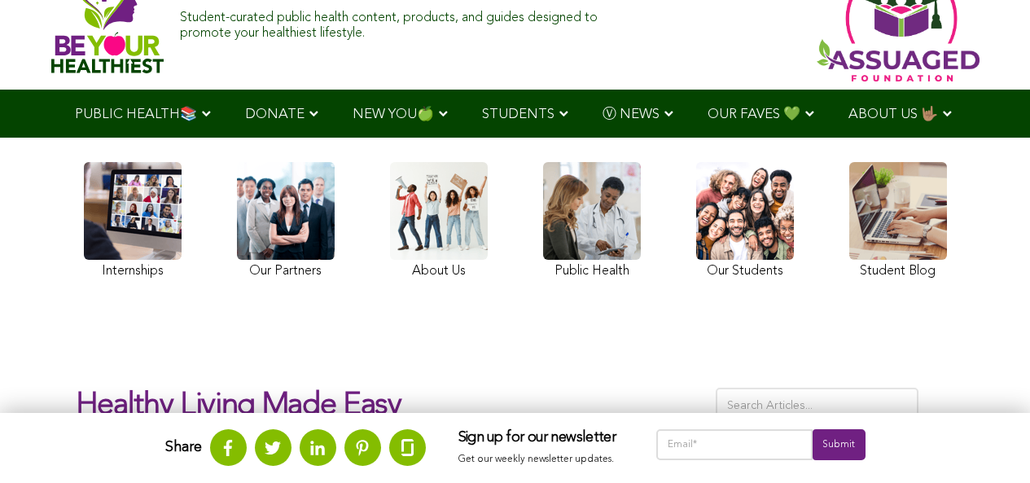  What do you see at coordinates (515, 113) in the screenshot?
I see `div: Navigation Menu` at bounding box center [515, 113].